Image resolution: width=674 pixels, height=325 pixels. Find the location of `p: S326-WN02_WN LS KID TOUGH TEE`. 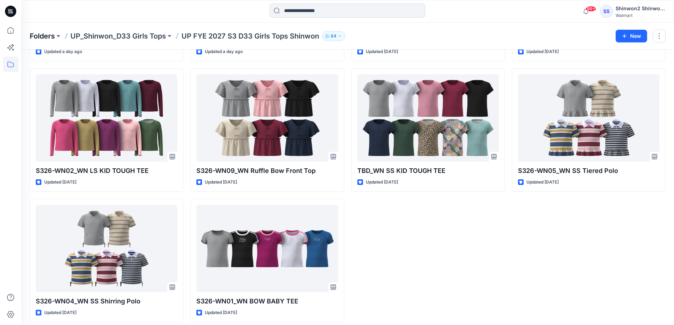

p: S326-WN02_WN LS KID TOUGH TEE is located at coordinates (106, 171).